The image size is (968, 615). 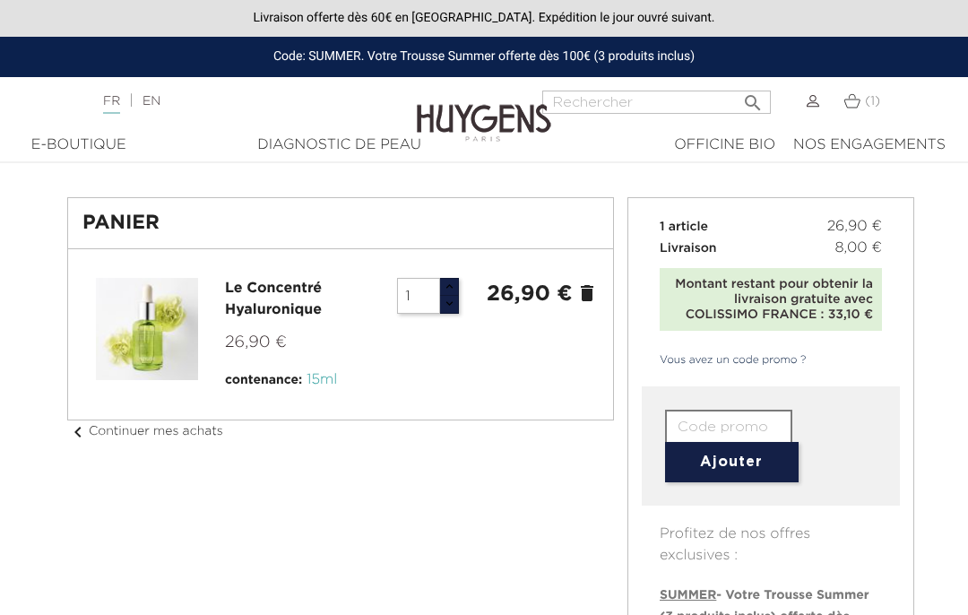 I want to click on a: delete, so click(x=587, y=293).